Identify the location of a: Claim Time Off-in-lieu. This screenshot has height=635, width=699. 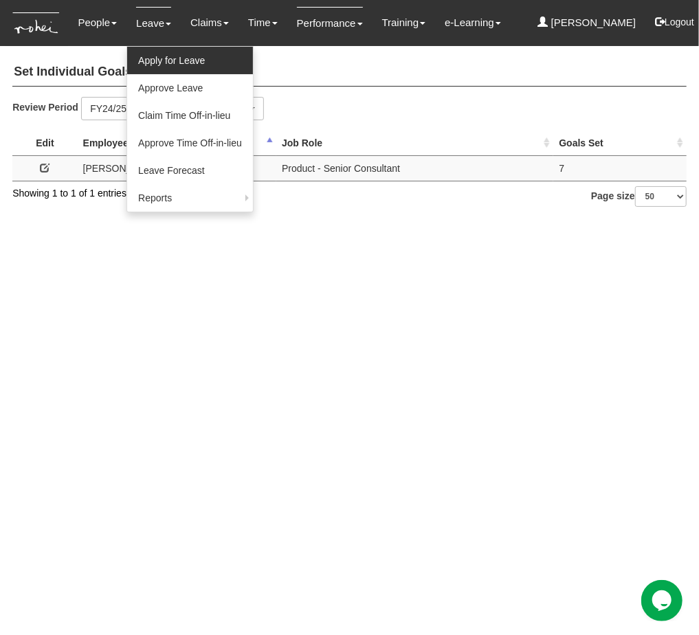
(190, 116).